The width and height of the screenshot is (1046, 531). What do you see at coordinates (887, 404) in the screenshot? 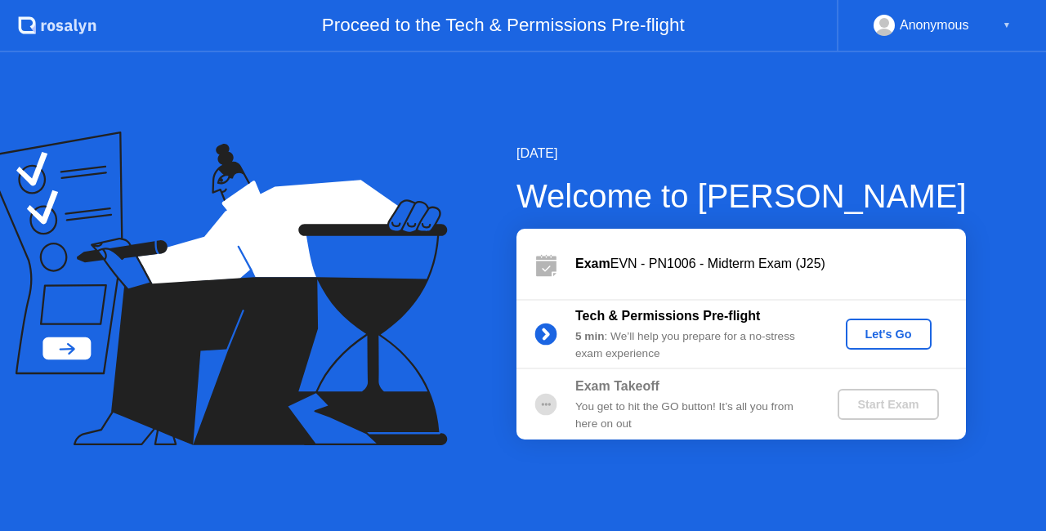
I see `div: Start Exam` at bounding box center [887, 404].